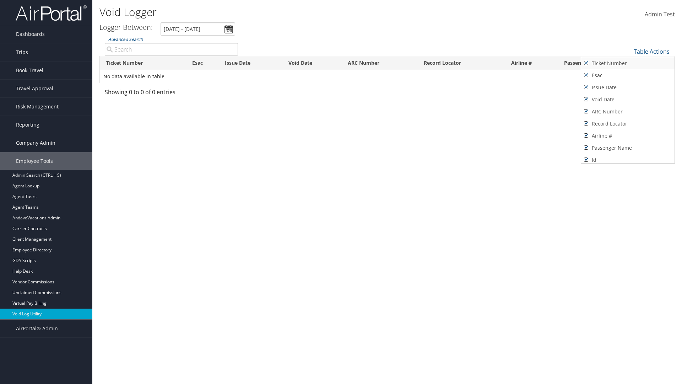 Image resolution: width=682 pixels, height=384 pixels. I want to click on span: Trips, so click(22, 52).